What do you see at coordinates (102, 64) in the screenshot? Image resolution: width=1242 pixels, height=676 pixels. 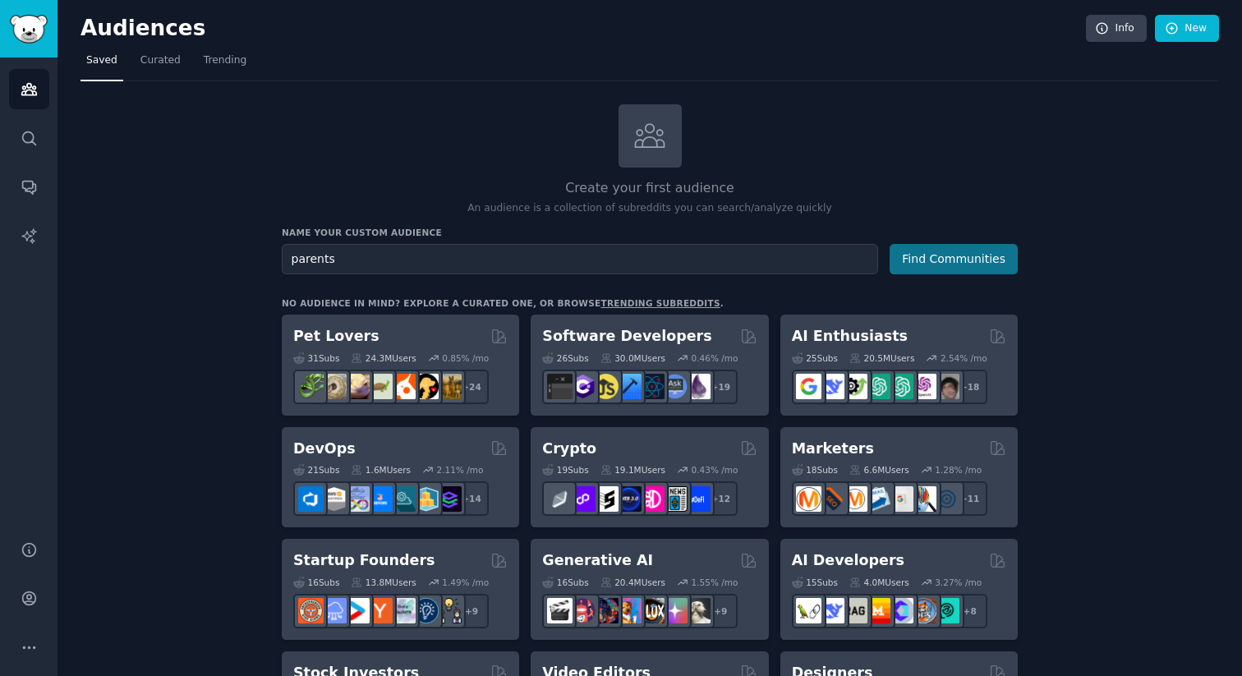 I see `a: Saved` at bounding box center [102, 64].